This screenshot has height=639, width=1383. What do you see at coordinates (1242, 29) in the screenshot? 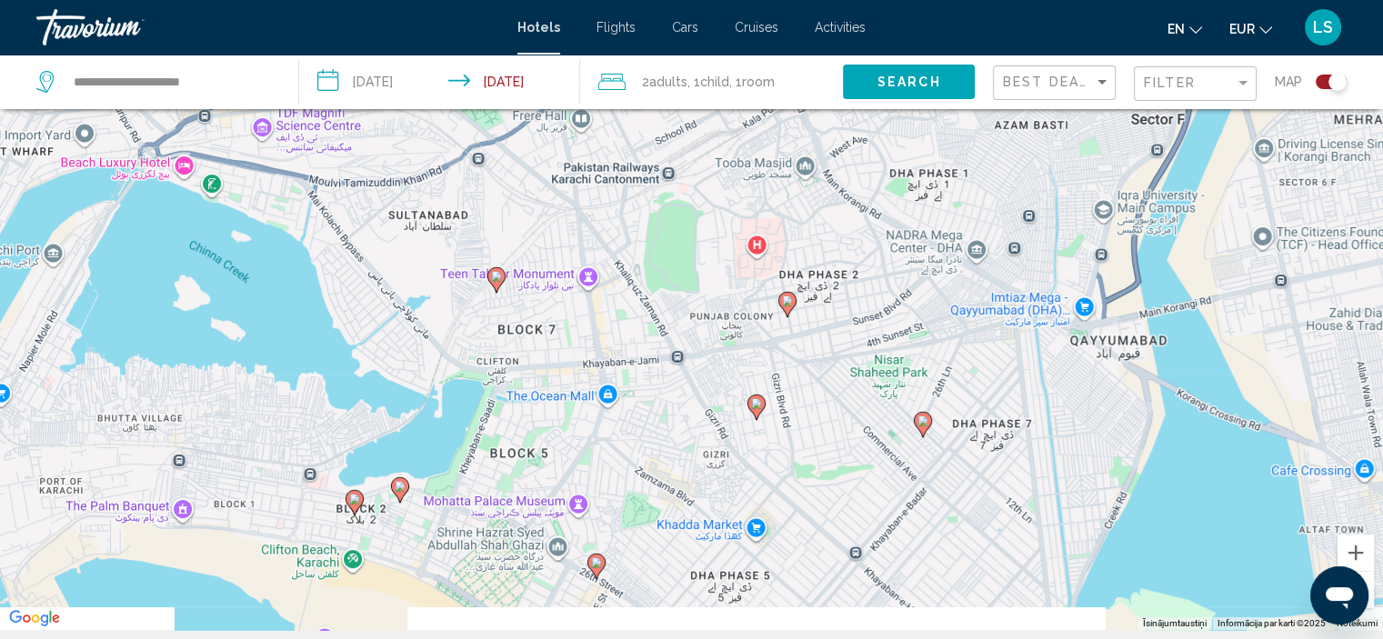
I see `span: EUR` at bounding box center [1242, 29].